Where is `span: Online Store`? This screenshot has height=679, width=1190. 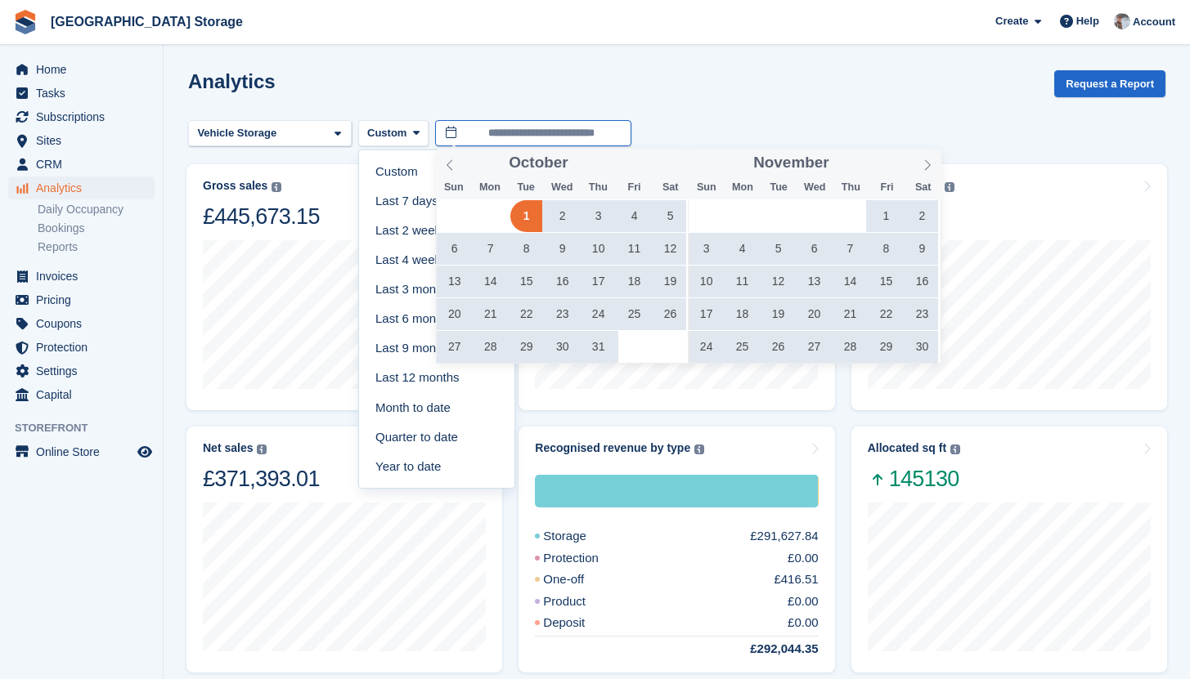
span: Online Store is located at coordinates (85, 452).